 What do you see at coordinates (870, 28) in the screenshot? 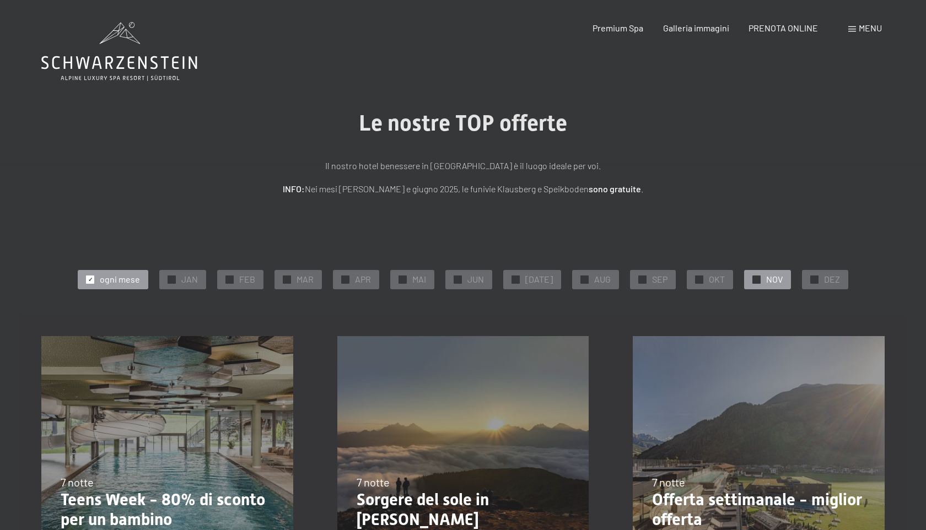
I see `span: Menu` at bounding box center [870, 28].